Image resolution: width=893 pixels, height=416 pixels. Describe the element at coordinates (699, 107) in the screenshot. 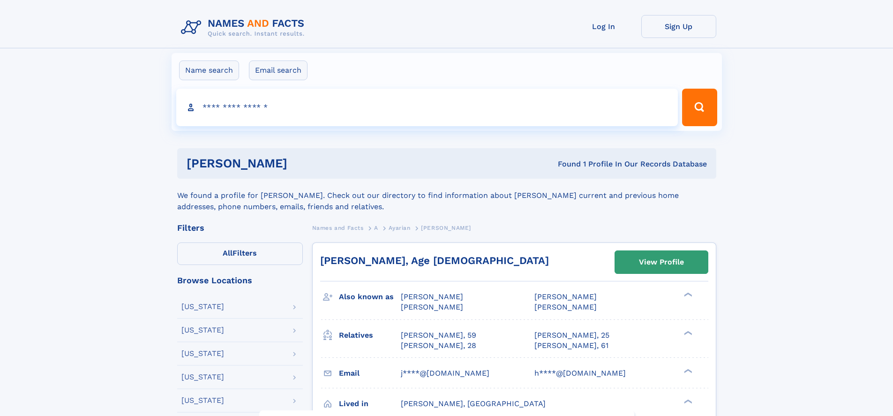

I see `button: Search Button` at that location.